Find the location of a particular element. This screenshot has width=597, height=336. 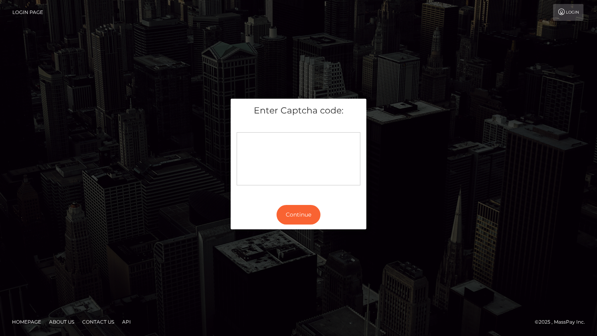

a: About Us is located at coordinates (61, 321).